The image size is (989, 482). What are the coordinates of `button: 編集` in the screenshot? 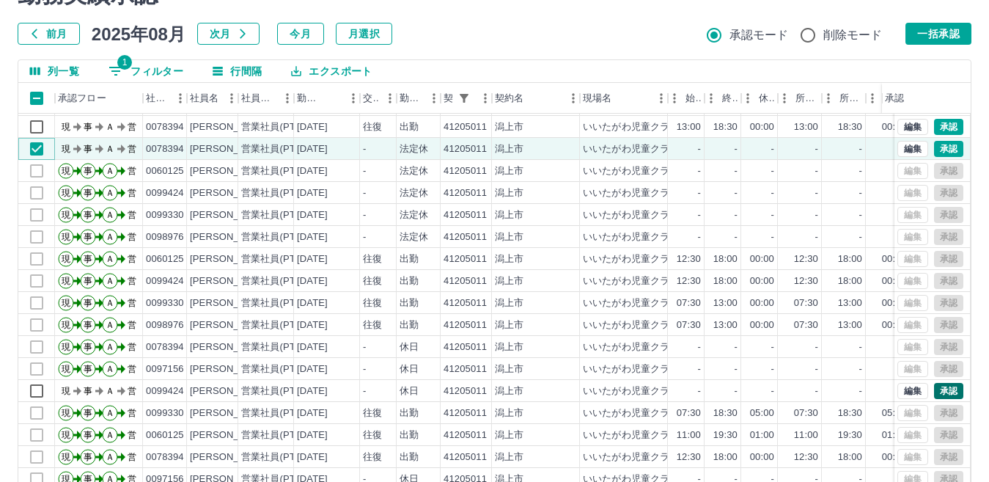 It's located at (913, 391).